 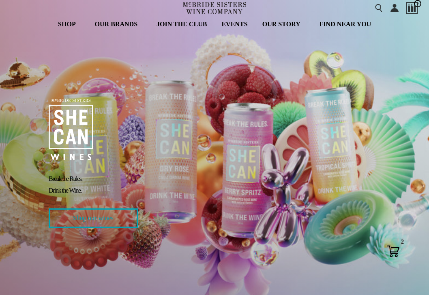 I want to click on button: Mobile Menu Trigger, so click(x=26, y=8).